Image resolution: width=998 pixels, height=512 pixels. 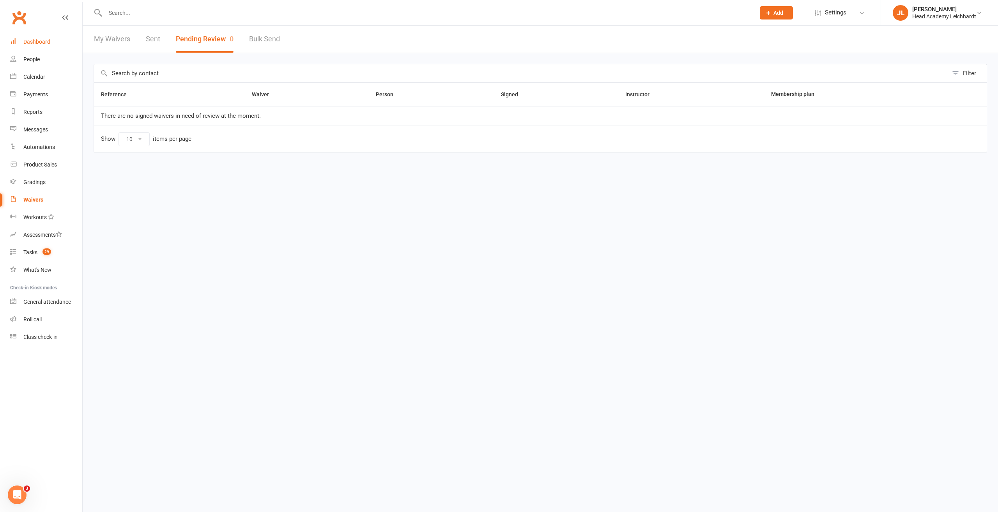 What do you see at coordinates (47, 251) in the screenshot?
I see `span: 29` at bounding box center [47, 251].